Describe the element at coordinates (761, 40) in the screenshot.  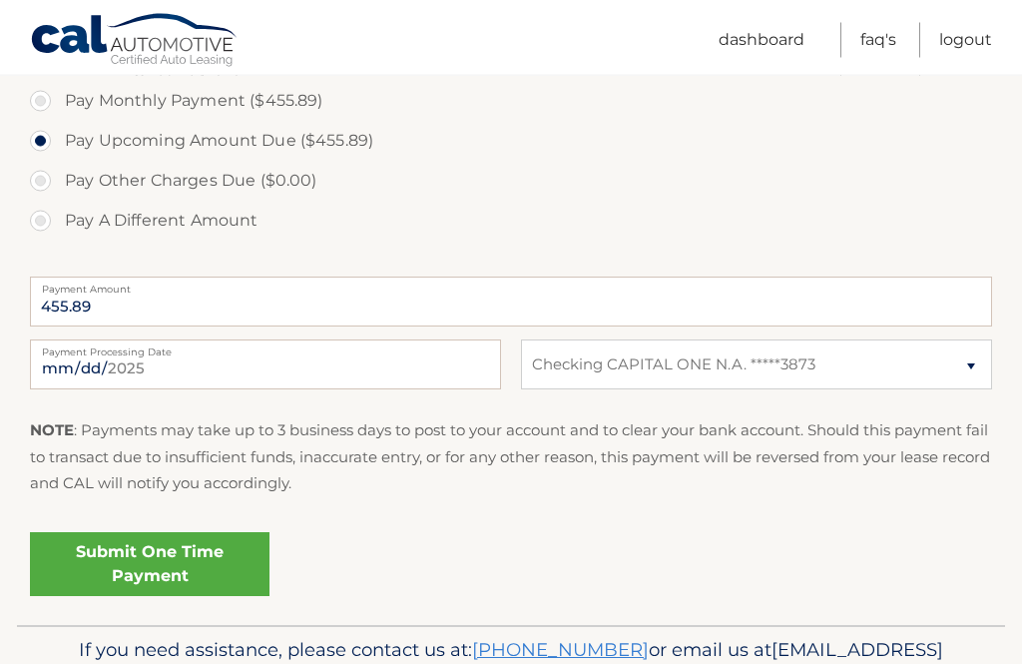
I see `a: Dashboard` at that location.